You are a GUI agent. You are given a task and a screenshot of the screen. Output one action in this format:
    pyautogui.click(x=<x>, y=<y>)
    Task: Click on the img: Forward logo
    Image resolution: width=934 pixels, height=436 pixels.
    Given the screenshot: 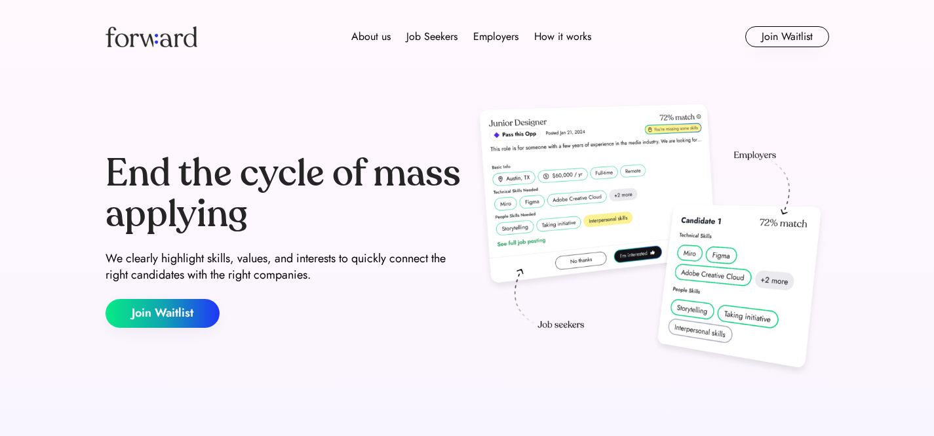 What is the action you would take?
    pyautogui.click(x=151, y=37)
    